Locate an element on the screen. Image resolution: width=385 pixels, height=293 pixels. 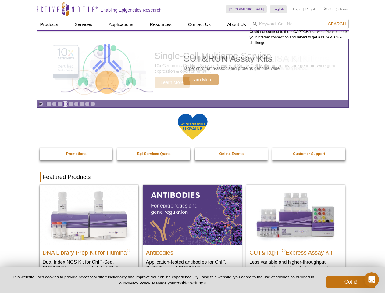
a: Go to slide 2 is located at coordinates (54, 104).